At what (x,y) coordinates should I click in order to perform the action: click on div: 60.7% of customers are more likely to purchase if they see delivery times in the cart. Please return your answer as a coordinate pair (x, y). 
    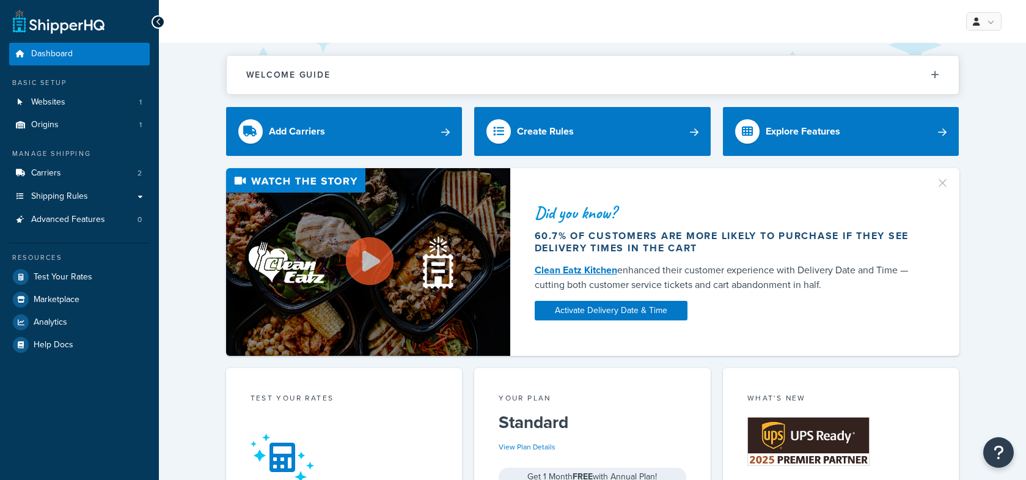
    Looking at the image, I should click on (728, 242).